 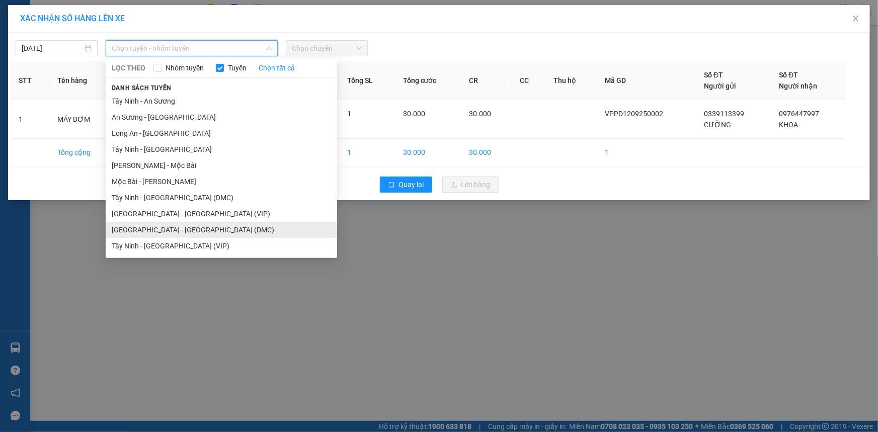 I want to click on th: Tổng SL, so click(x=367, y=80).